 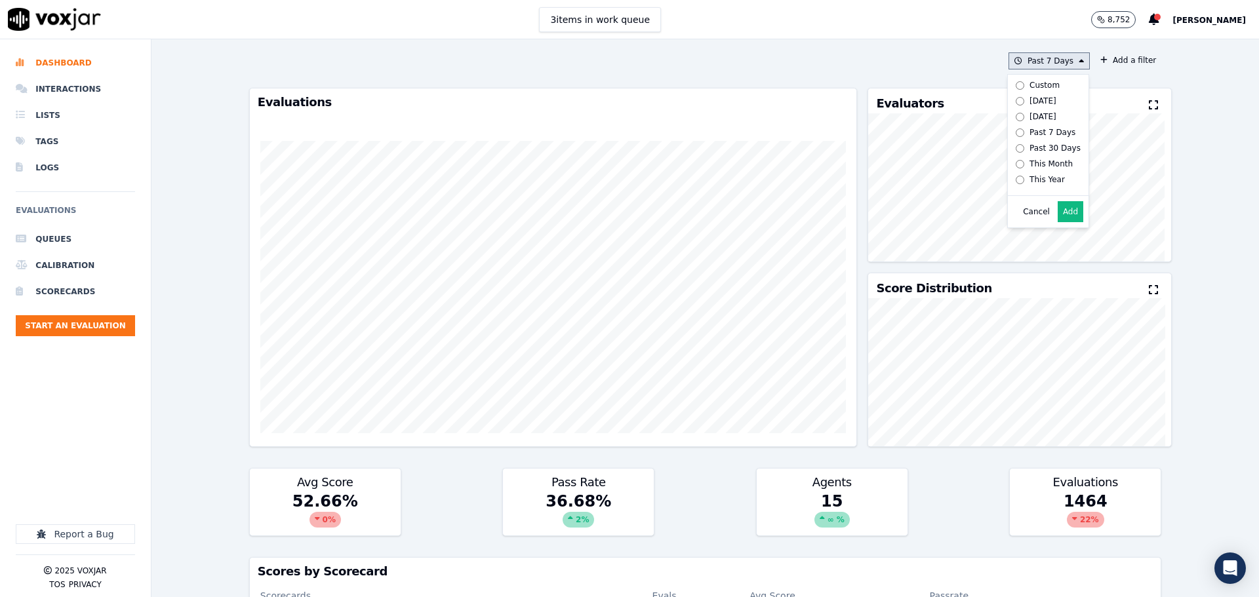 I want to click on a: Scorecards, so click(x=75, y=292).